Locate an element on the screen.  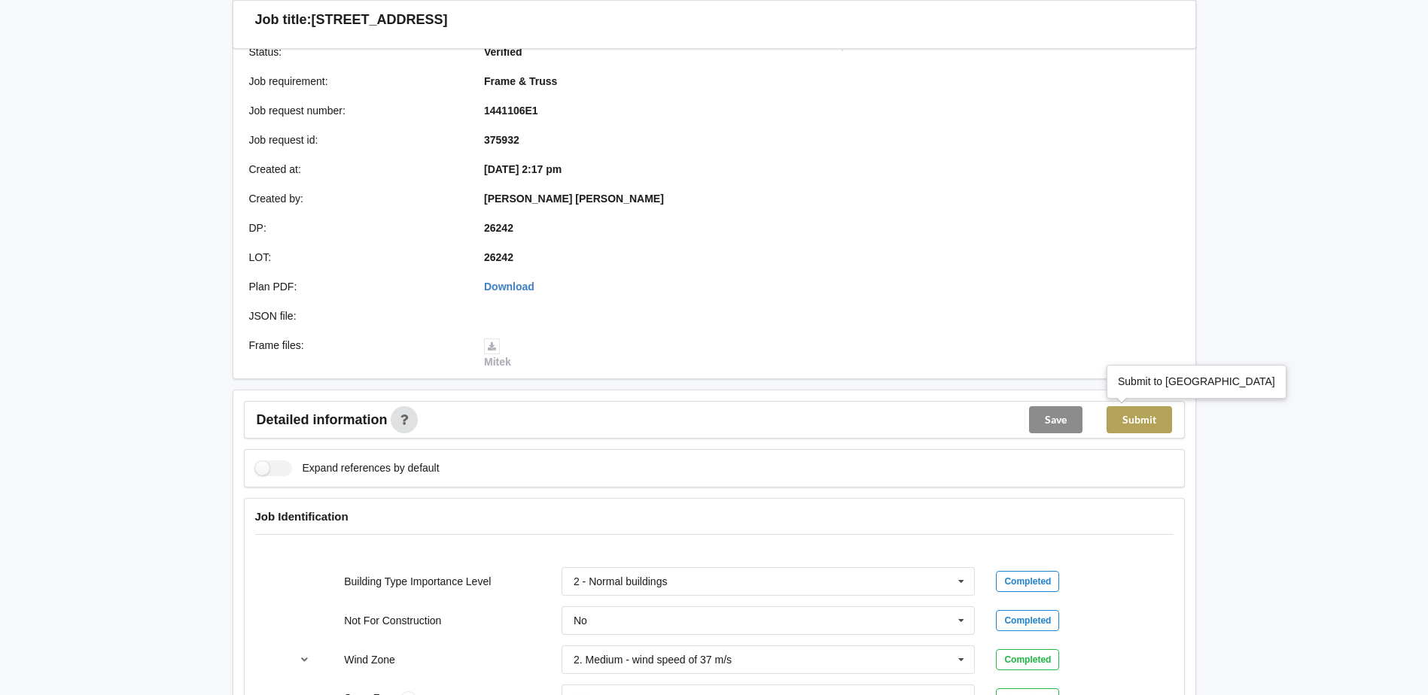
button: reference-toggle is located at coordinates (304, 660).